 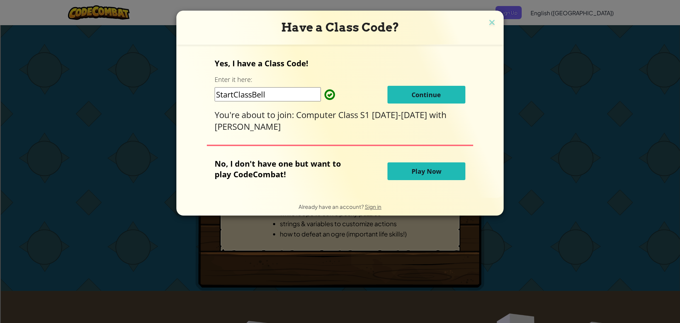 What do you see at coordinates (426, 95) in the screenshot?
I see `span: Continue` at bounding box center [426, 95].